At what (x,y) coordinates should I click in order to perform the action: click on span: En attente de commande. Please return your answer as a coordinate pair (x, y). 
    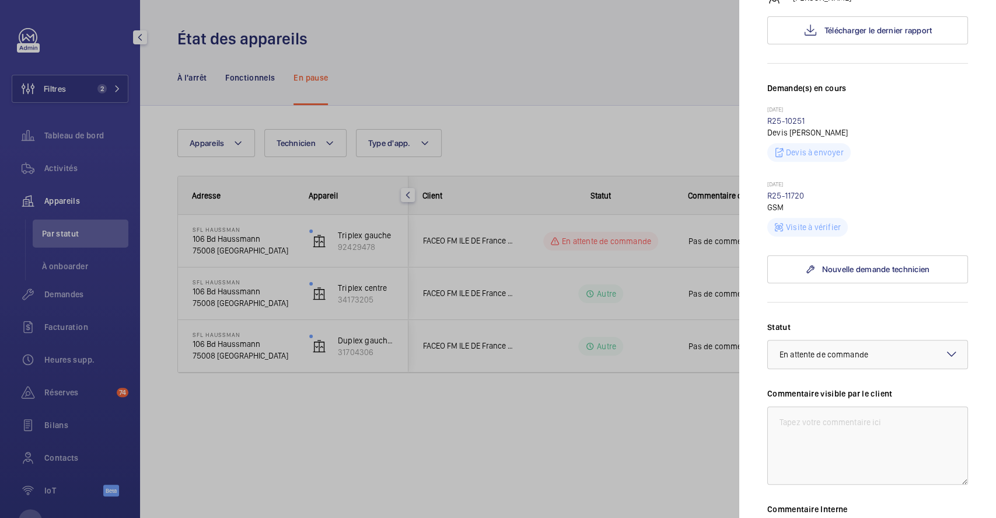
    Looking at the image, I should click on (824, 354).